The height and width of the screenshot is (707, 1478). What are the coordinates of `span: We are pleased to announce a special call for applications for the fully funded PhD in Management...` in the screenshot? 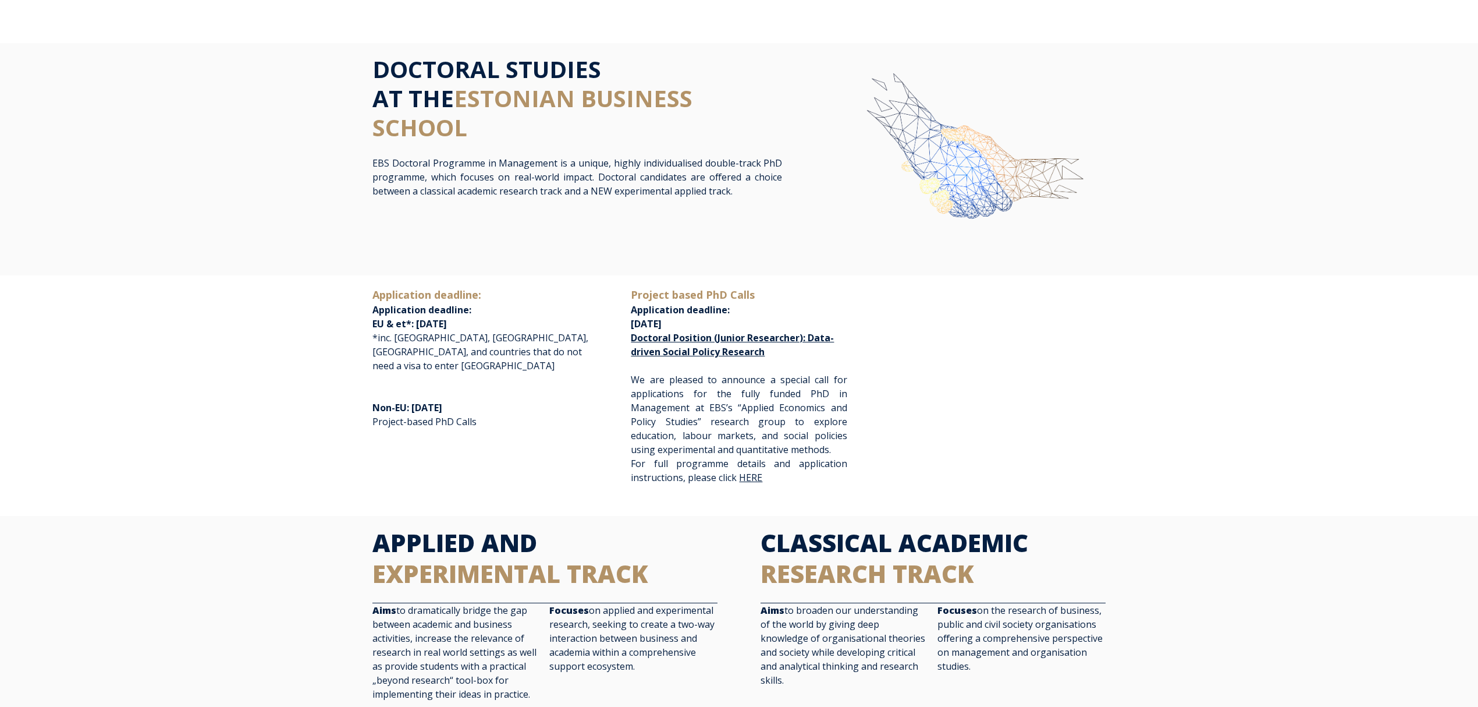 It's located at (739, 414).